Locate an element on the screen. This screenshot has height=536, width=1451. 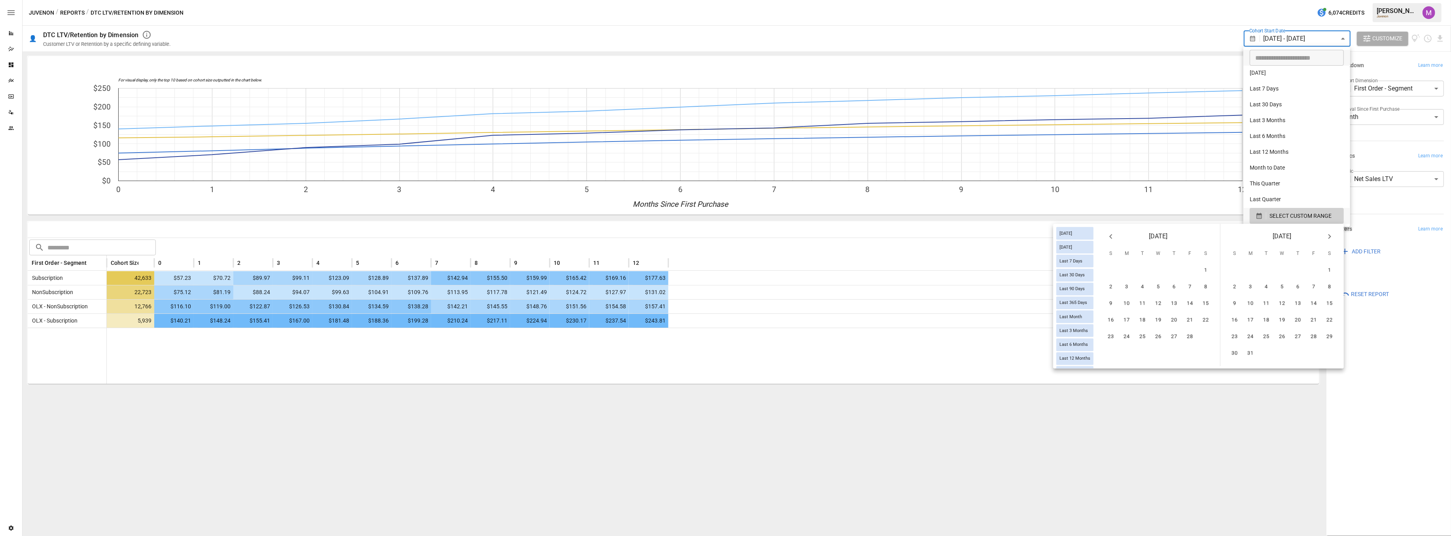
span: Last 30 Days is located at coordinates (1072, 275).